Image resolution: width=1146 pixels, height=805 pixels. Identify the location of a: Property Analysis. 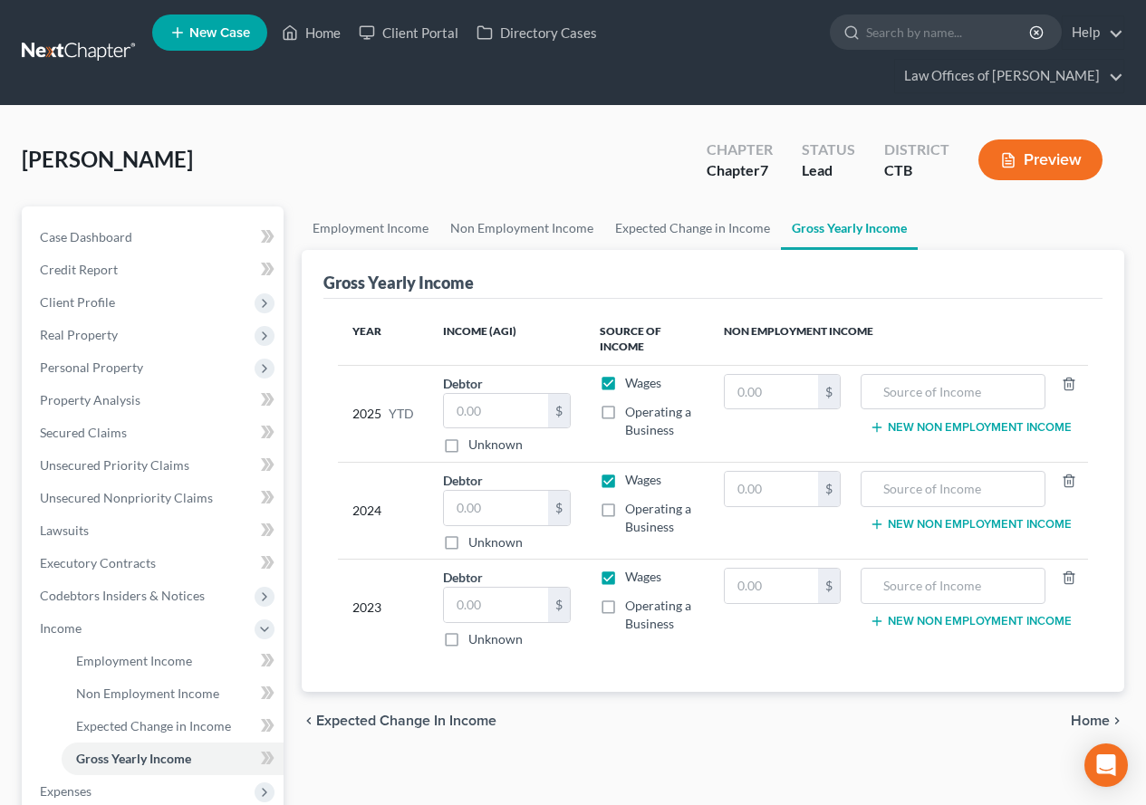
(154, 400).